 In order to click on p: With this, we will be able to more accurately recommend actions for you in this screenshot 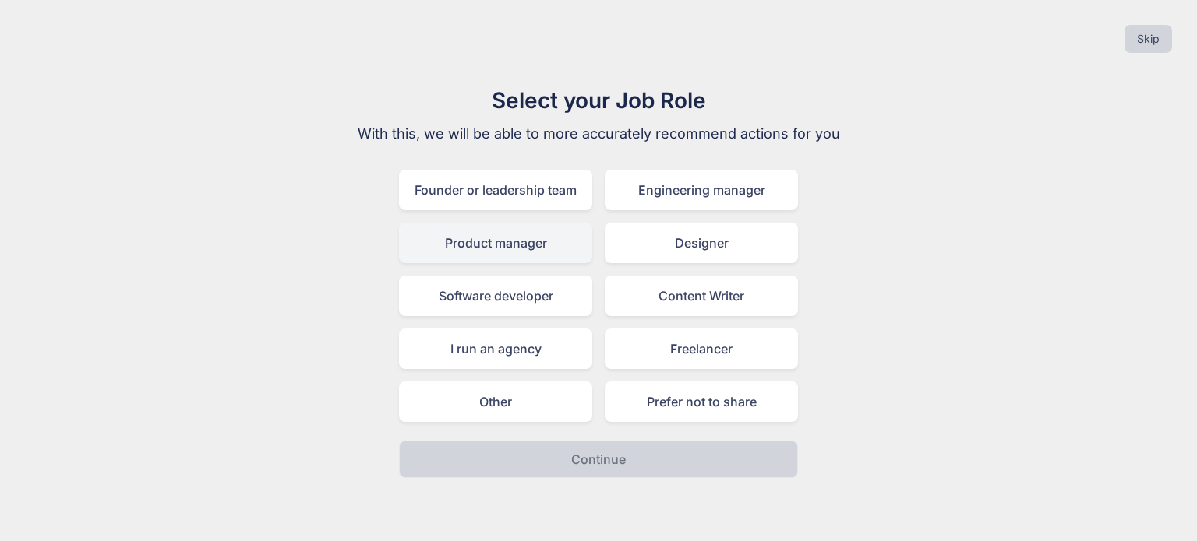, I will do `click(598, 134)`.